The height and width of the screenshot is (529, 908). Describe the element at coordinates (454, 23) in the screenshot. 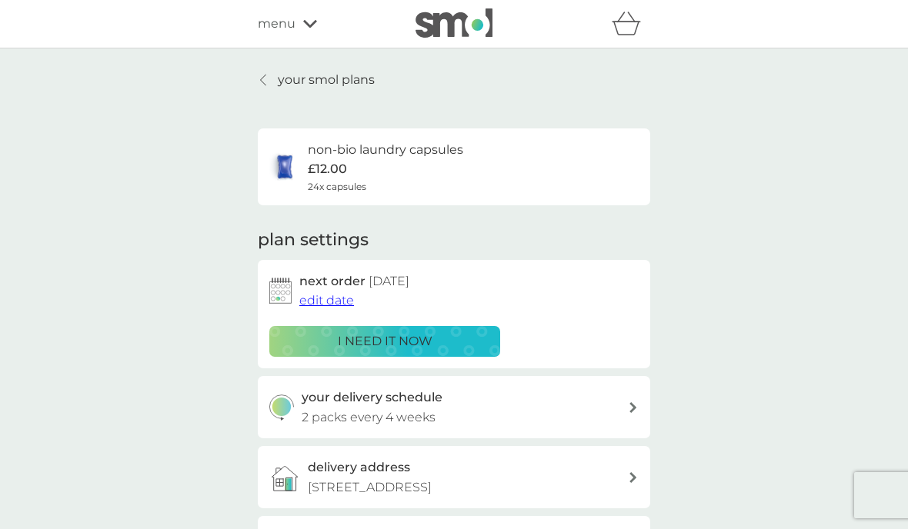

I see `img: smol` at that location.